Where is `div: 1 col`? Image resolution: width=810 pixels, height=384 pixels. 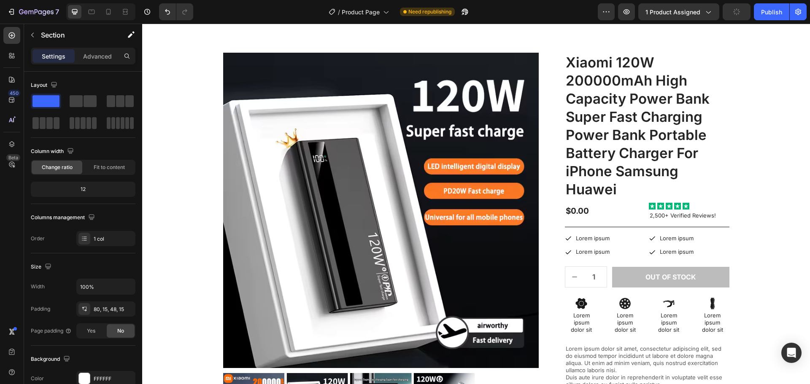 div: 1 col is located at coordinates (114, 239).